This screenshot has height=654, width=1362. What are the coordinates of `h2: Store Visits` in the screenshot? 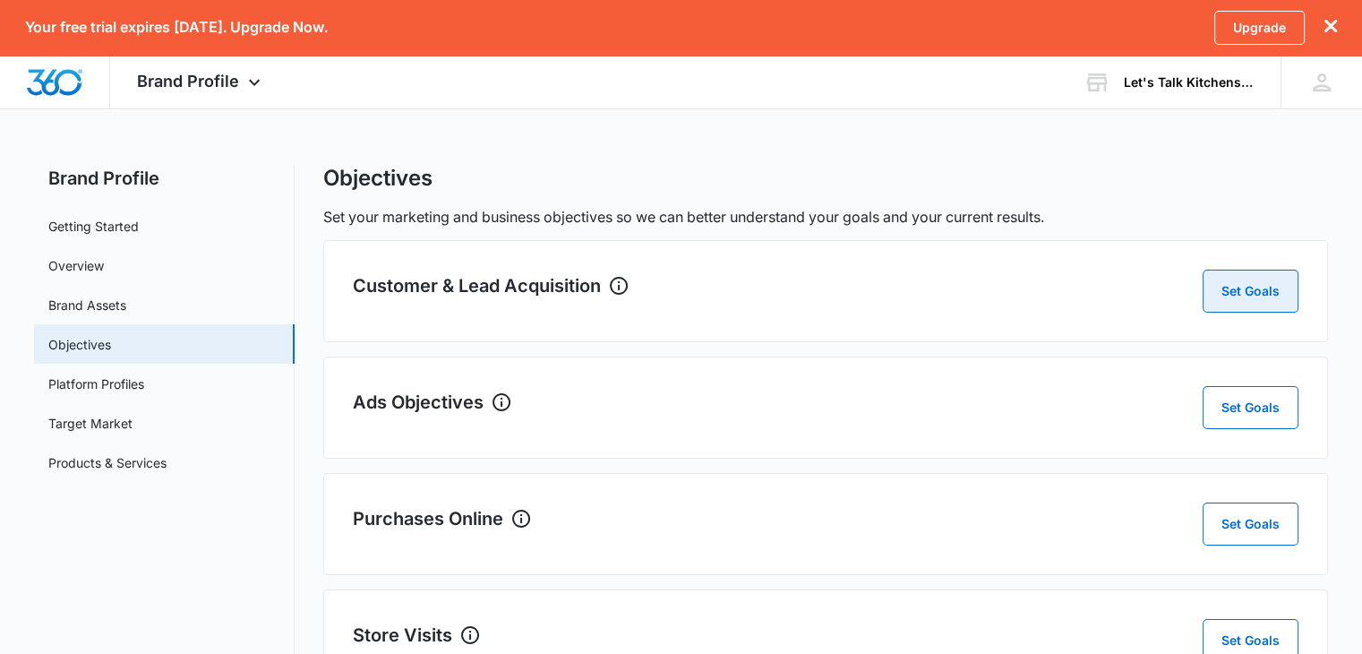 It's located at (402, 635).